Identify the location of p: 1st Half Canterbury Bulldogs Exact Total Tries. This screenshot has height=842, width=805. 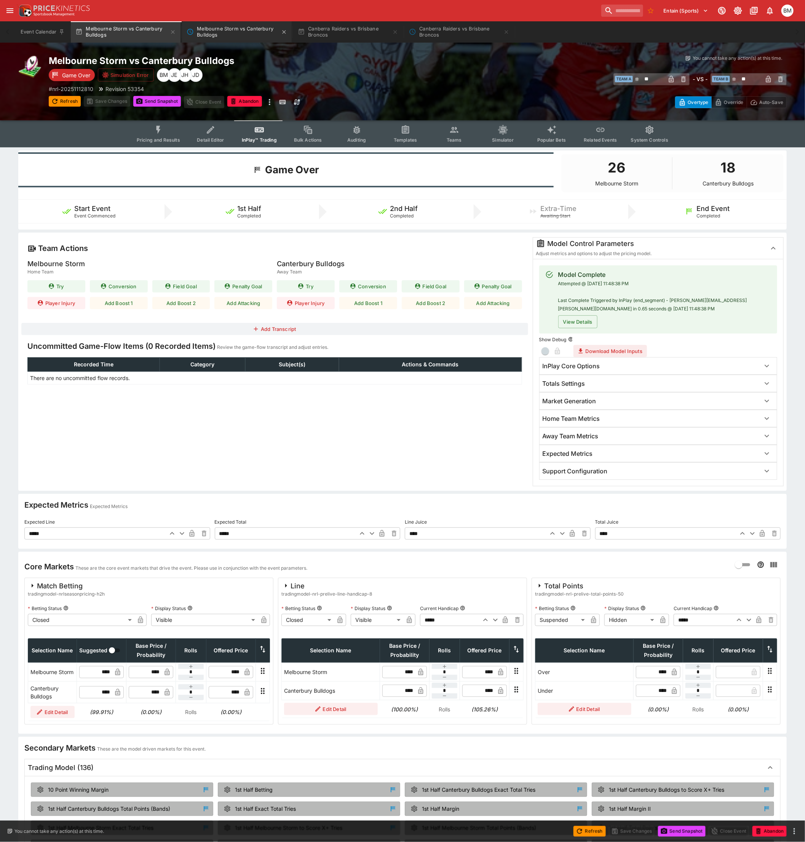
(479, 790).